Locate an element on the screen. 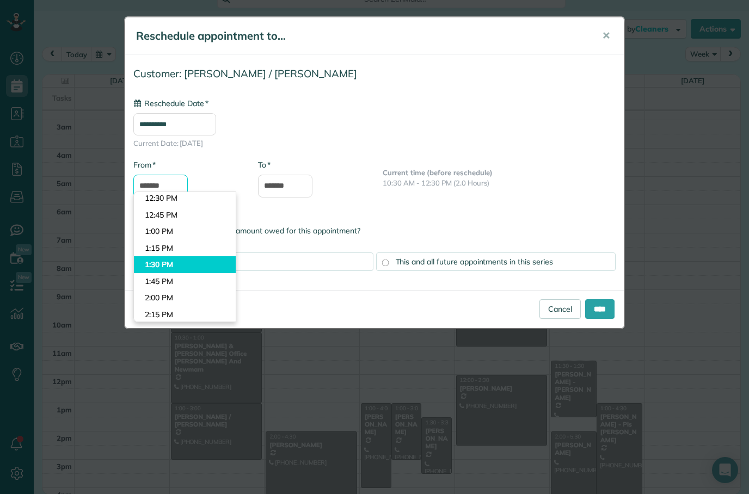 The width and height of the screenshot is (749, 494). li: 1:30 PM is located at coordinates (184, 264).